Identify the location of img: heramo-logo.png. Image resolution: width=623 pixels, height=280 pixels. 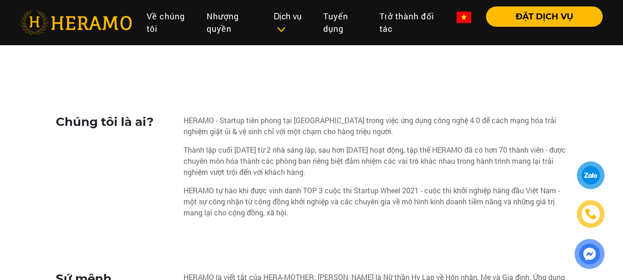
(76, 23).